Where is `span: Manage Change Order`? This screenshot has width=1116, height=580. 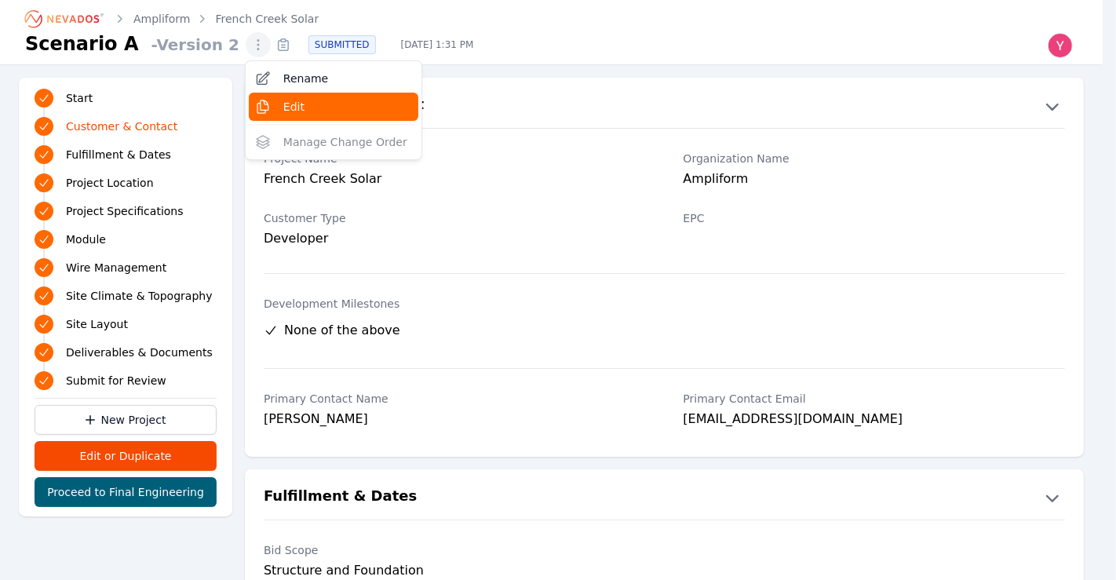 span: Manage Change Order is located at coordinates (345, 142).